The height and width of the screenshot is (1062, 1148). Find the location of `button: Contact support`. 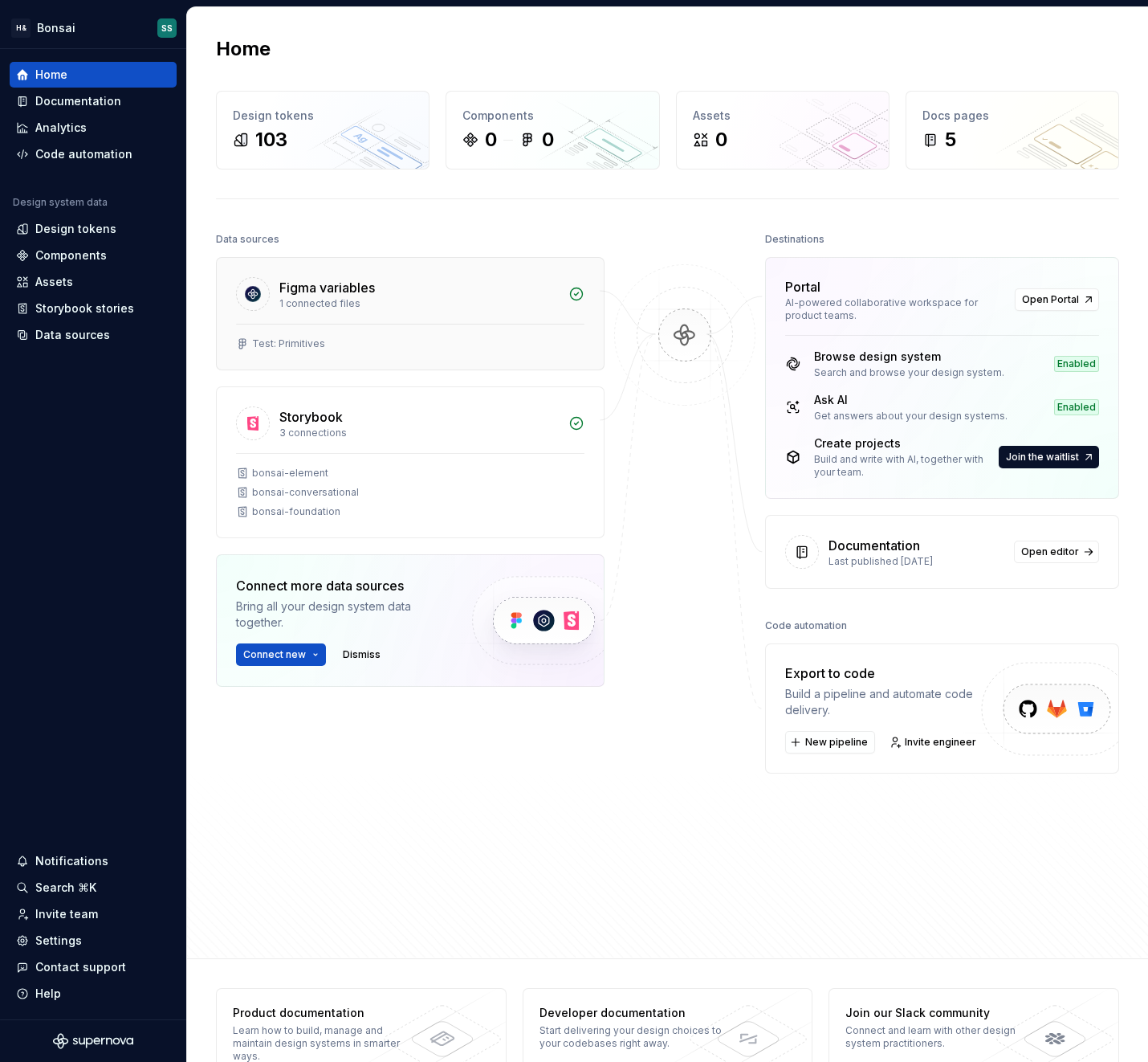

button: Contact support is located at coordinates (93, 966).